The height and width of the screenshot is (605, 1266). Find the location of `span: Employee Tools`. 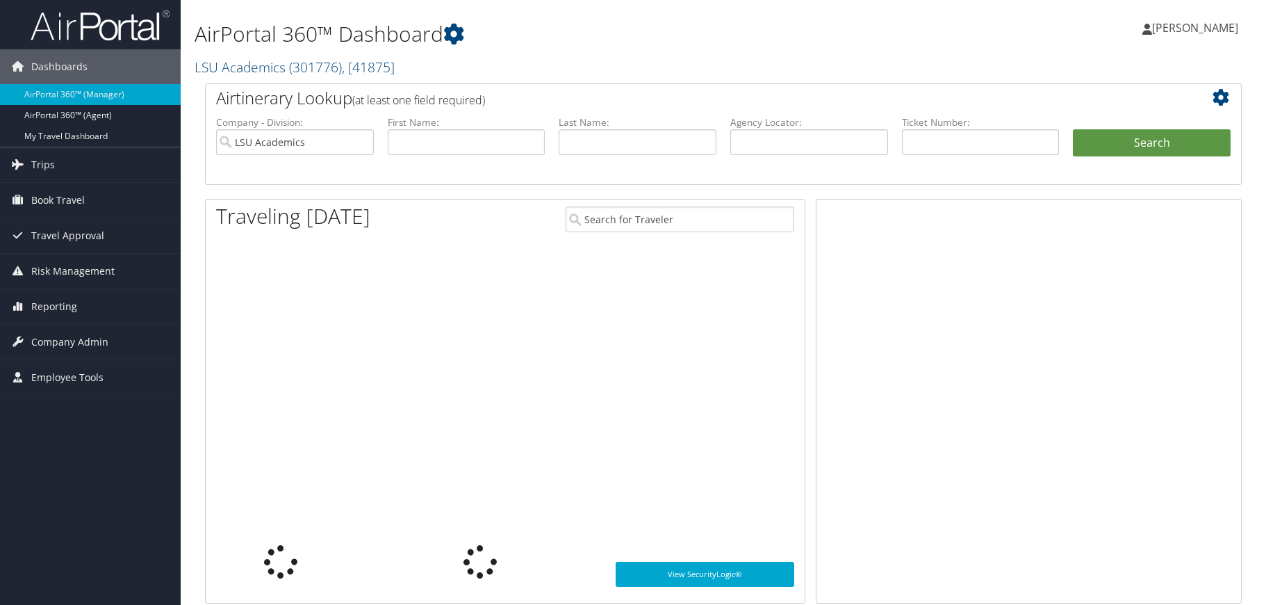

span: Employee Tools is located at coordinates (67, 377).